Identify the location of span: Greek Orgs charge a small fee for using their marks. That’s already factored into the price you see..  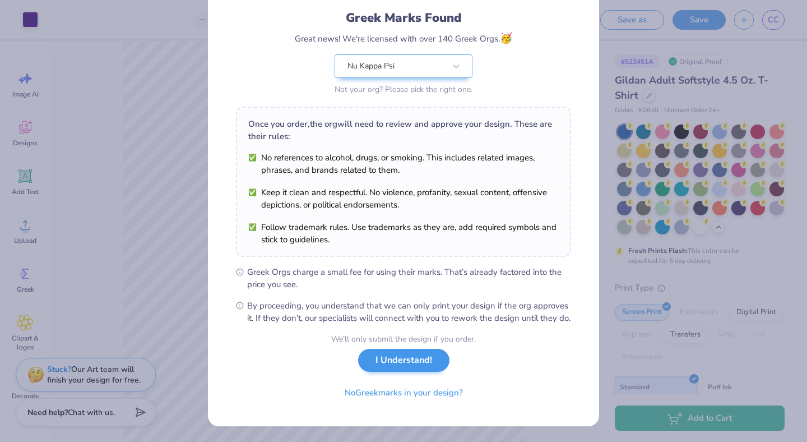
(409, 278).